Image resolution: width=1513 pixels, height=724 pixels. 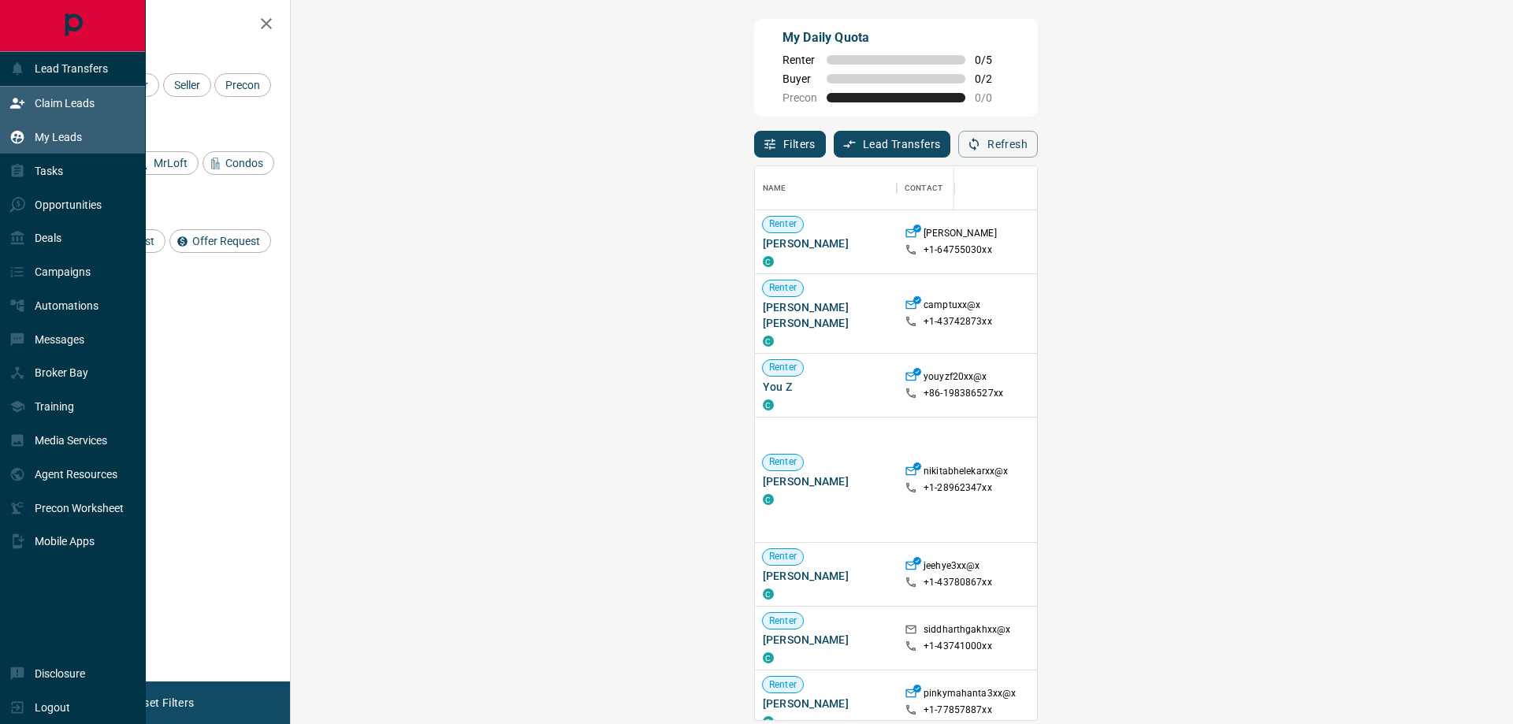 What do you see at coordinates (958, 322) in the screenshot?
I see `p: +1- 43742873xx` at bounding box center [958, 322].